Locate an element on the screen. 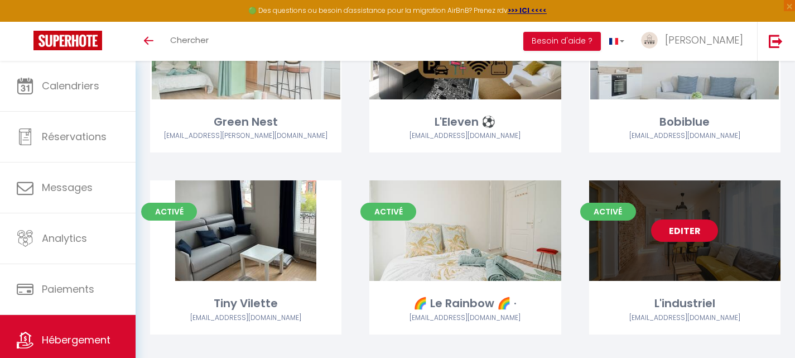 This screenshot has width=795, height=358. div: L'industriel is located at coordinates (685, 303).